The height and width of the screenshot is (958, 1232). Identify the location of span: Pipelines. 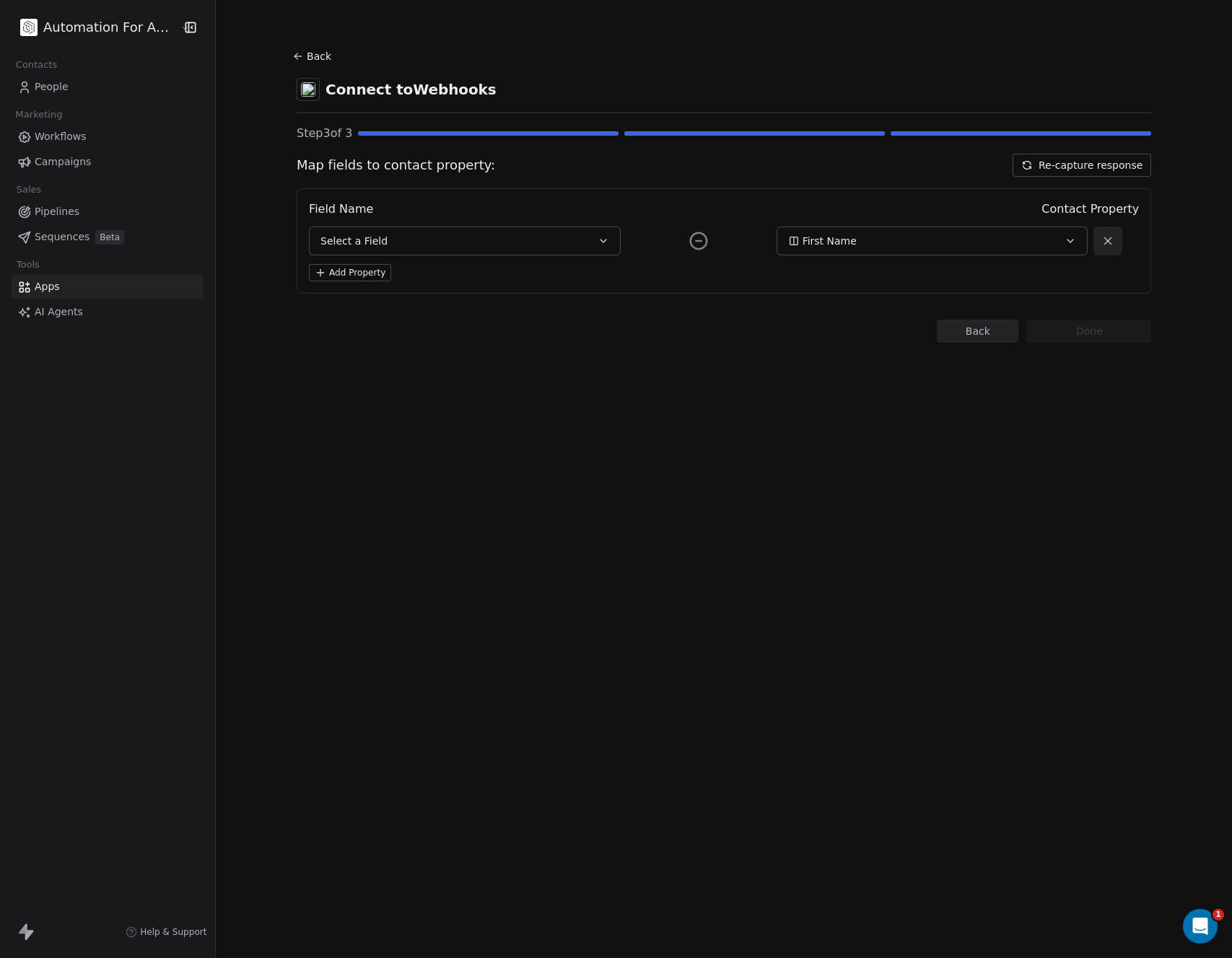
(57, 211).